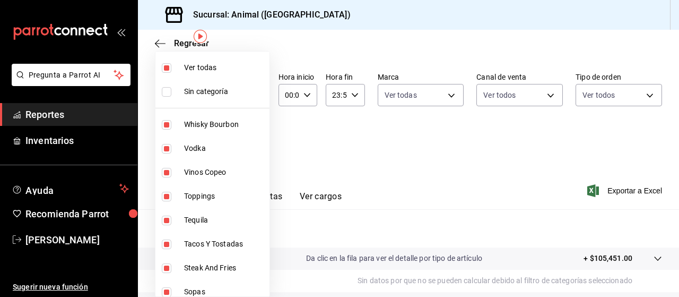 The image size is (679, 297). What do you see at coordinates (224, 172) in the screenshot?
I see `span: Vinos Copeo` at bounding box center [224, 172].